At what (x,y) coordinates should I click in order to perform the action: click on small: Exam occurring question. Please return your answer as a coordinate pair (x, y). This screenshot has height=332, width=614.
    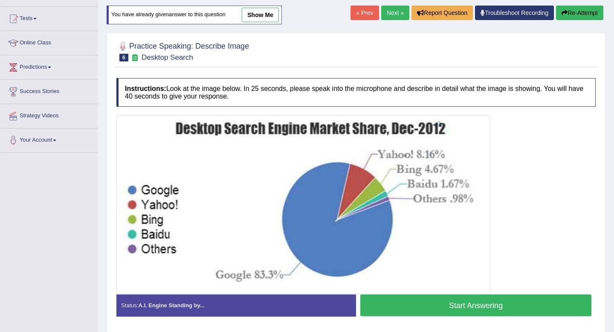
    Looking at the image, I should click on (135, 58).